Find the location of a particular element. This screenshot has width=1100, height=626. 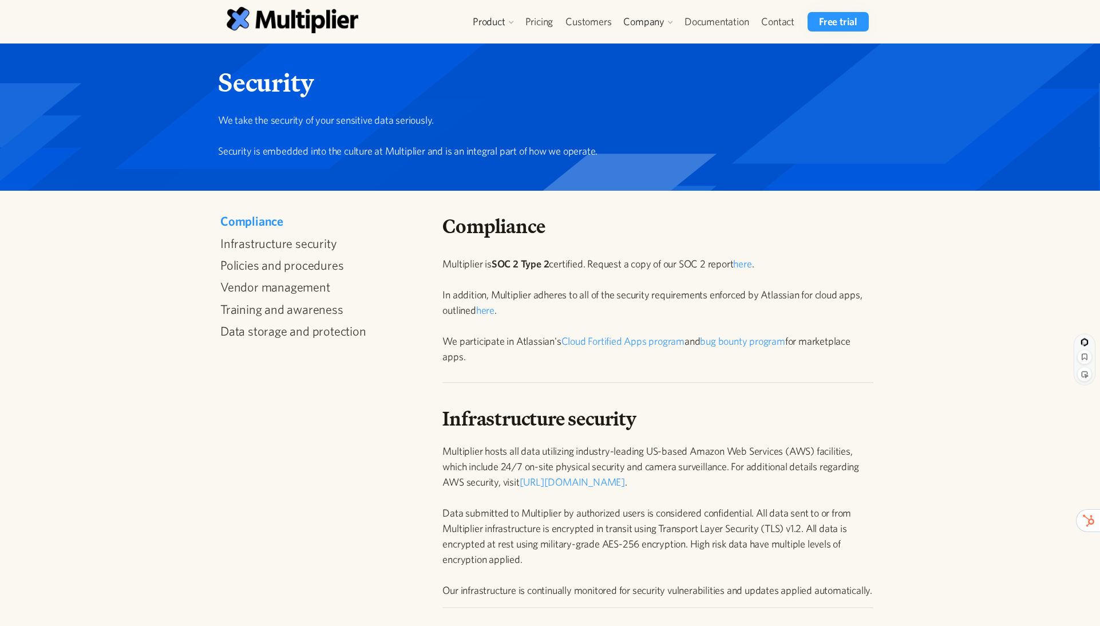

a: bug bounty program is located at coordinates (742, 341).